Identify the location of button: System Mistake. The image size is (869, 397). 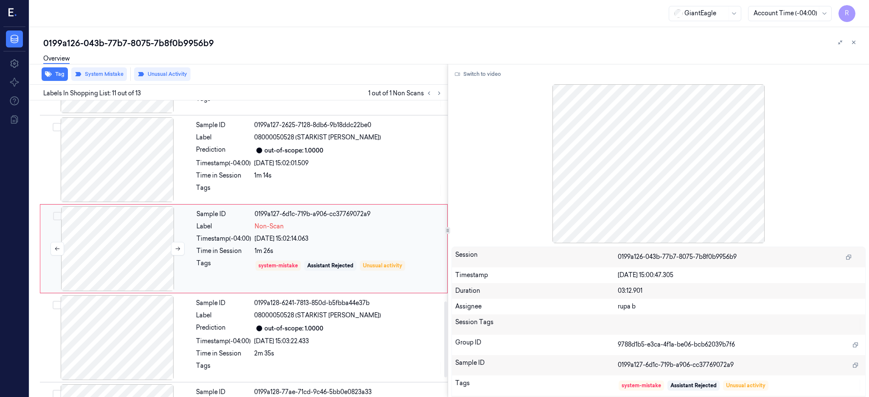
(99, 74).